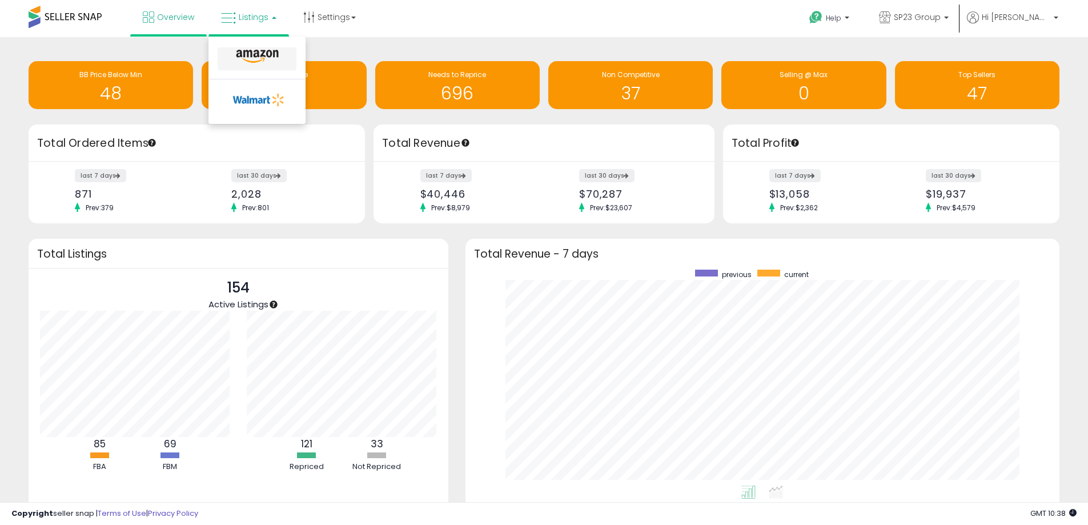 The image size is (1088, 525). What do you see at coordinates (238, 288) in the screenshot?
I see `p: 154` at bounding box center [238, 288].